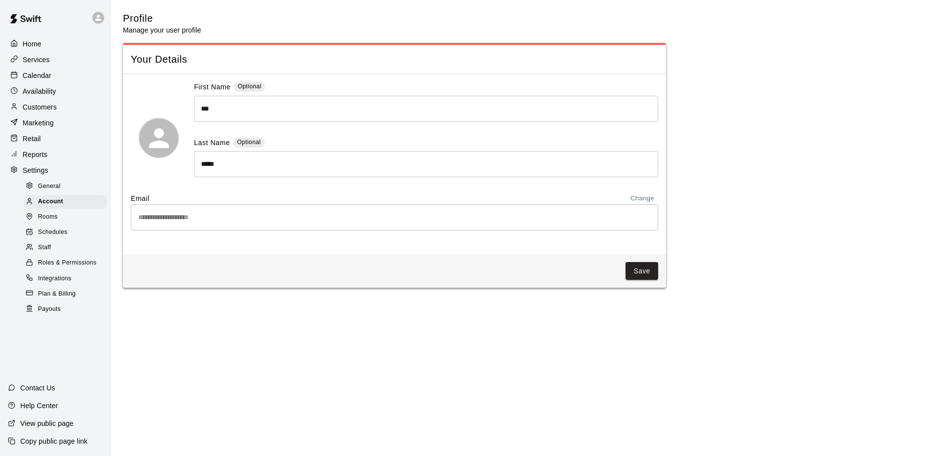 The image size is (944, 456). What do you see at coordinates (642, 271) in the screenshot?
I see `button: Save` at bounding box center [642, 271].